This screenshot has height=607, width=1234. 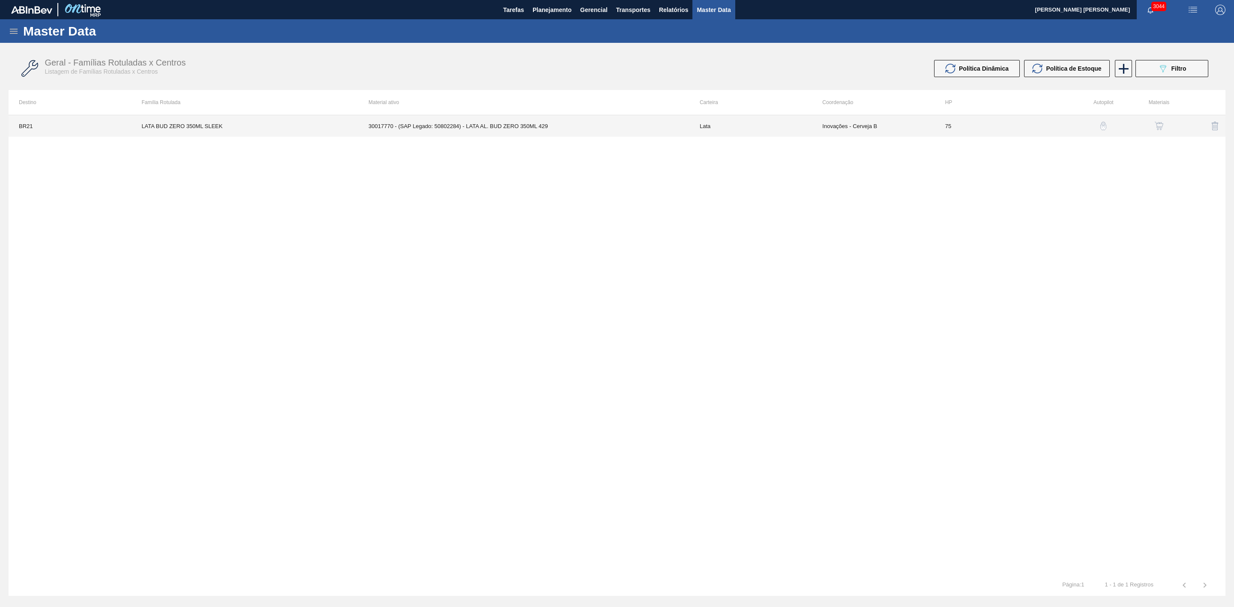 What do you see at coordinates (1144, 126) in the screenshot?
I see `div: Ver Materiais` at bounding box center [1144, 126].